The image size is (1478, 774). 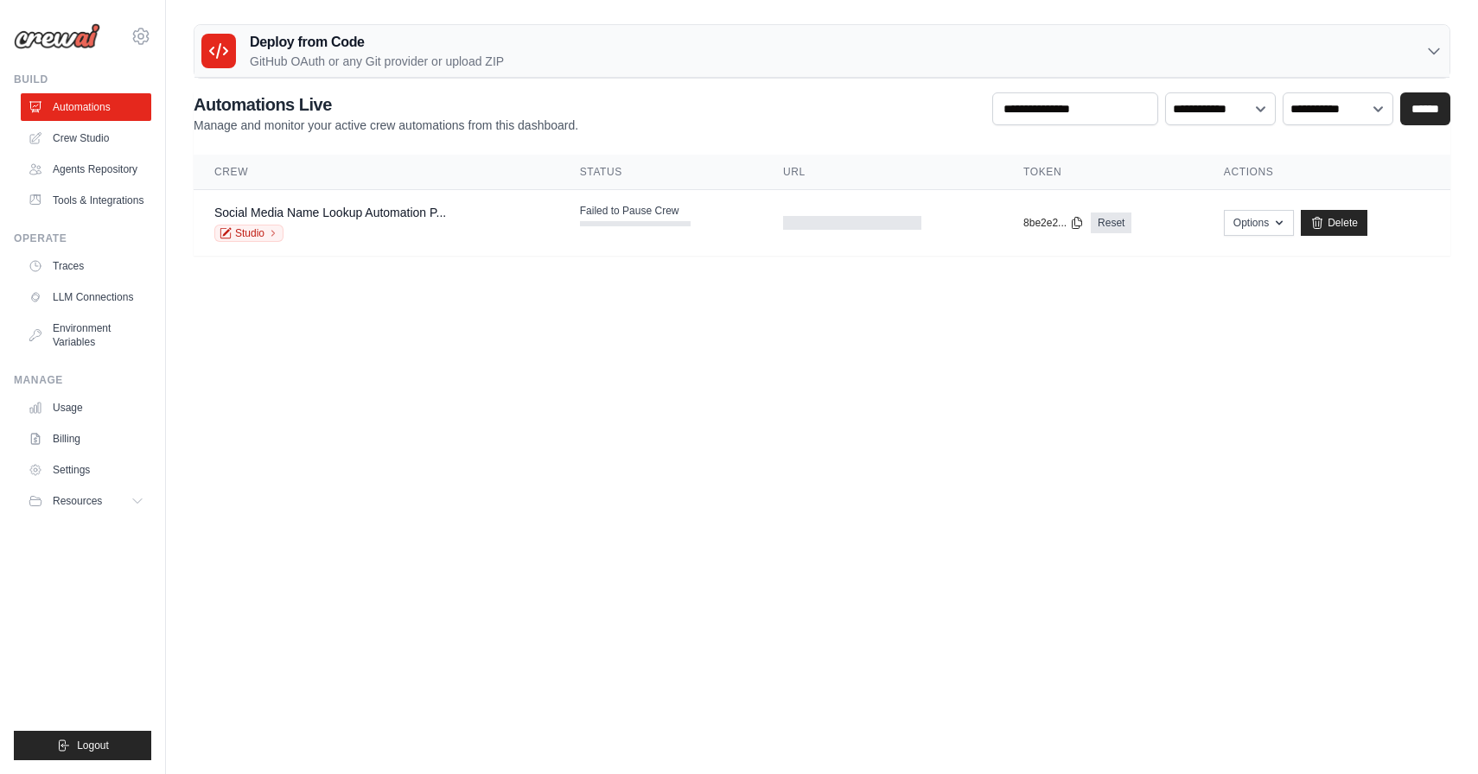 What do you see at coordinates (660, 172) in the screenshot?
I see `th: Status` at bounding box center [660, 172].